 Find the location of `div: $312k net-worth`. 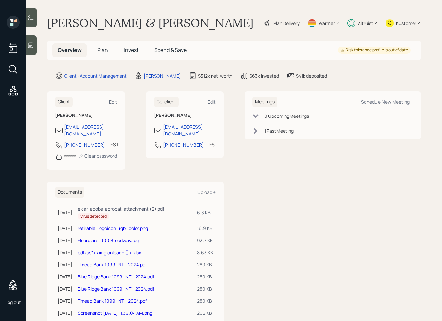

div: $312k net-worth is located at coordinates (215, 76).